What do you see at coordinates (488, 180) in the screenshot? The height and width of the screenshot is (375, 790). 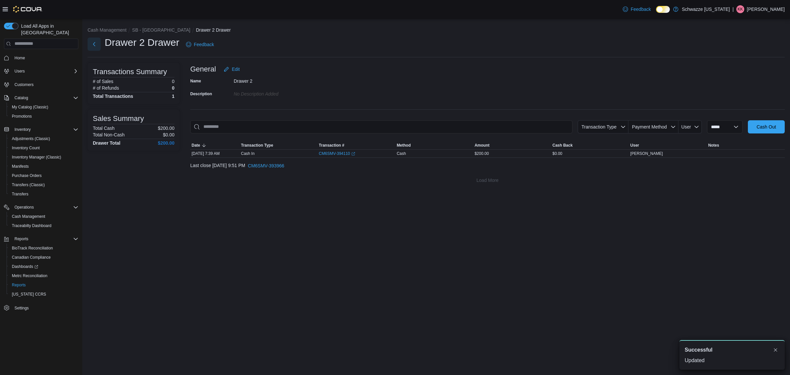 I see `span: Load More` at bounding box center [488, 180].